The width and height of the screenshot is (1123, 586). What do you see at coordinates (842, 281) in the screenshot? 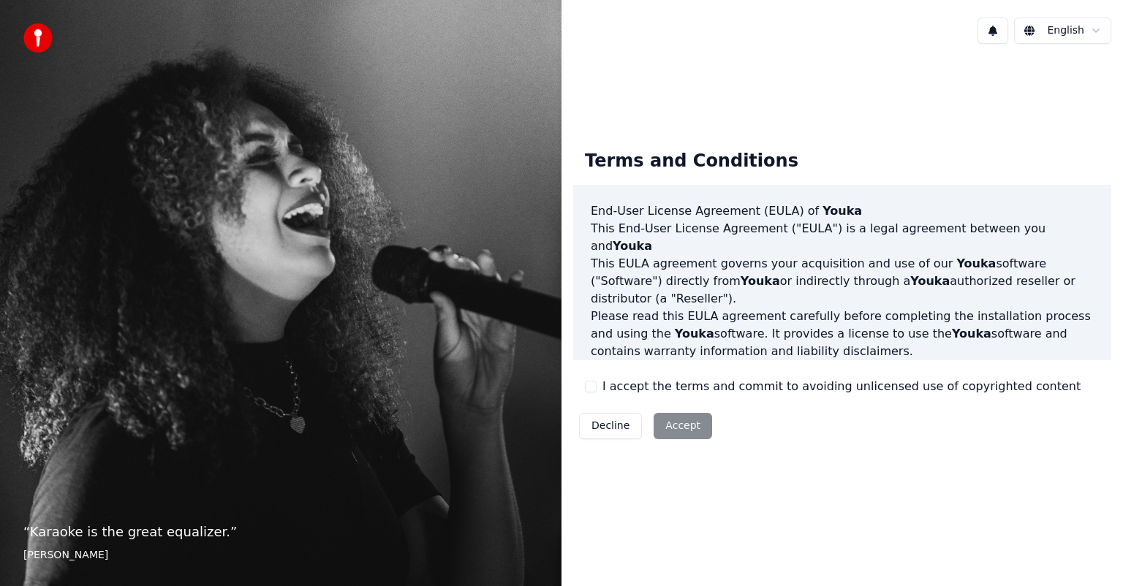
I see `p: This EULA agreement governs your acquisition and use of our software ("Software") directly from o...` at bounding box center [842, 281].